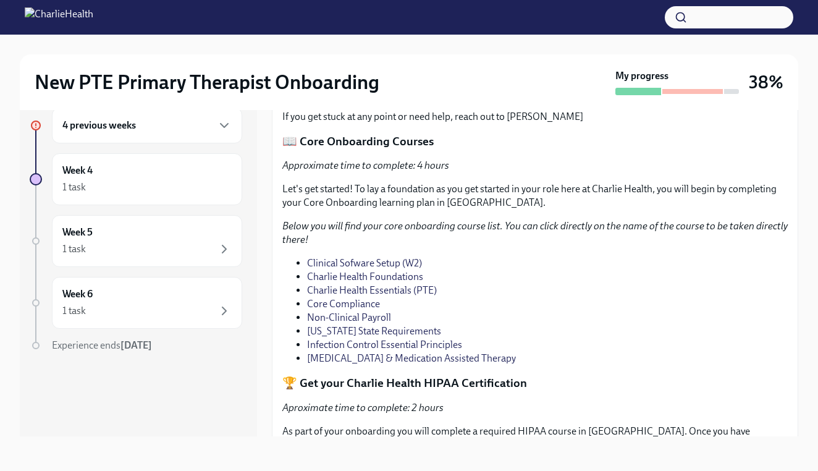 This screenshot has width=818, height=471. Describe the element at coordinates (136, 179) in the screenshot. I see `a: Week 41 task` at that location.